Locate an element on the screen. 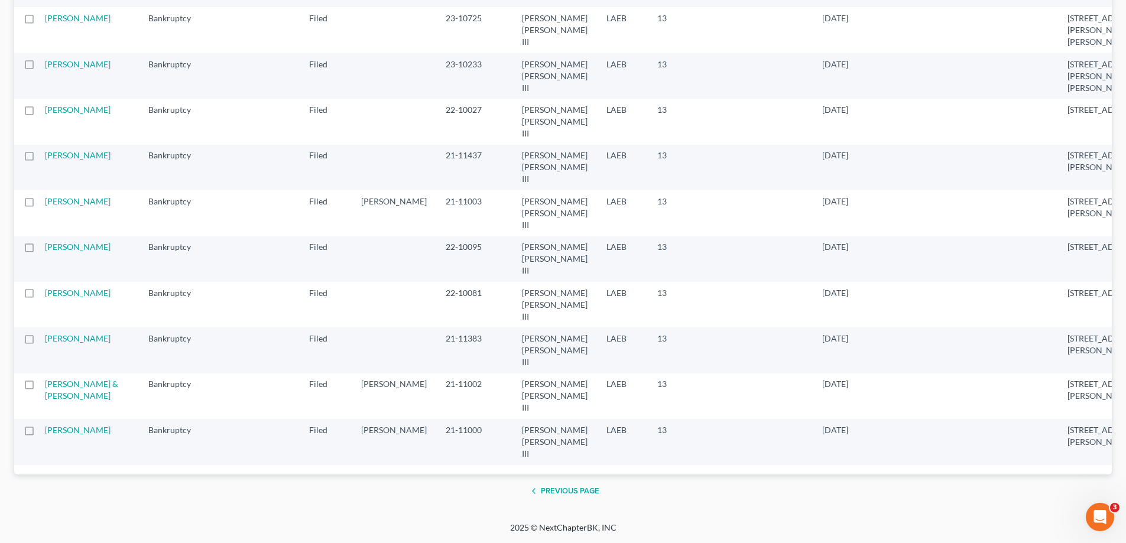  div: 2025 © NextChapterBK, INC is located at coordinates (563, 533).